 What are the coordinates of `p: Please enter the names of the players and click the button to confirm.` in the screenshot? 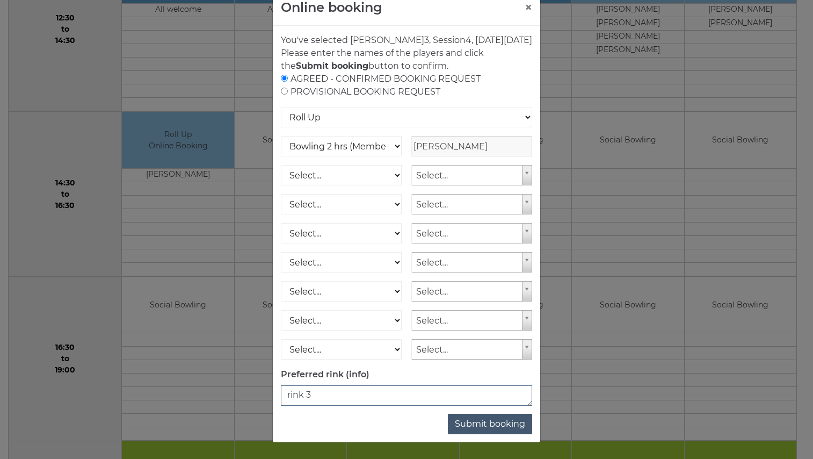 It's located at (407, 60).